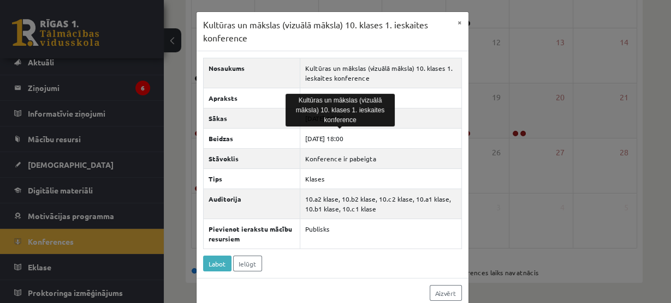  Describe the element at coordinates (251, 118) in the screenshot. I see `th: Sākas` at that location.